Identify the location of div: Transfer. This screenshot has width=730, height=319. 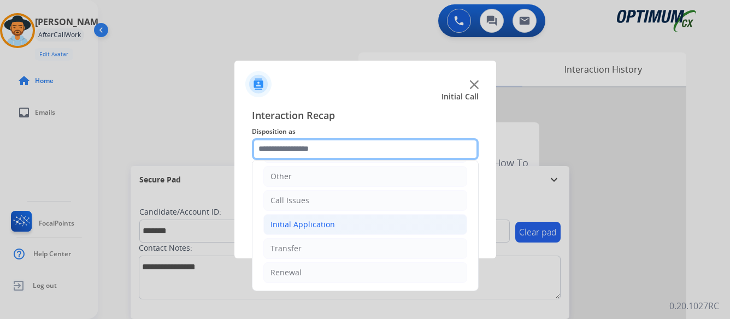
(286, 249).